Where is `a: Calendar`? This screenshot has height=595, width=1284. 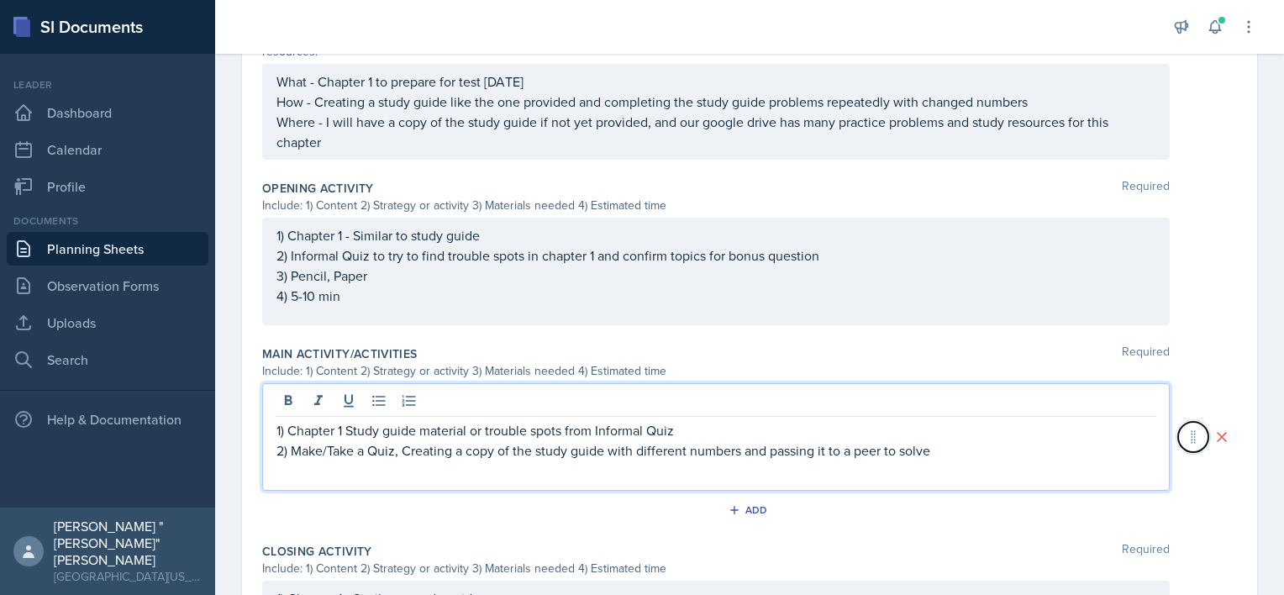
a: Calendar is located at coordinates (108, 150).